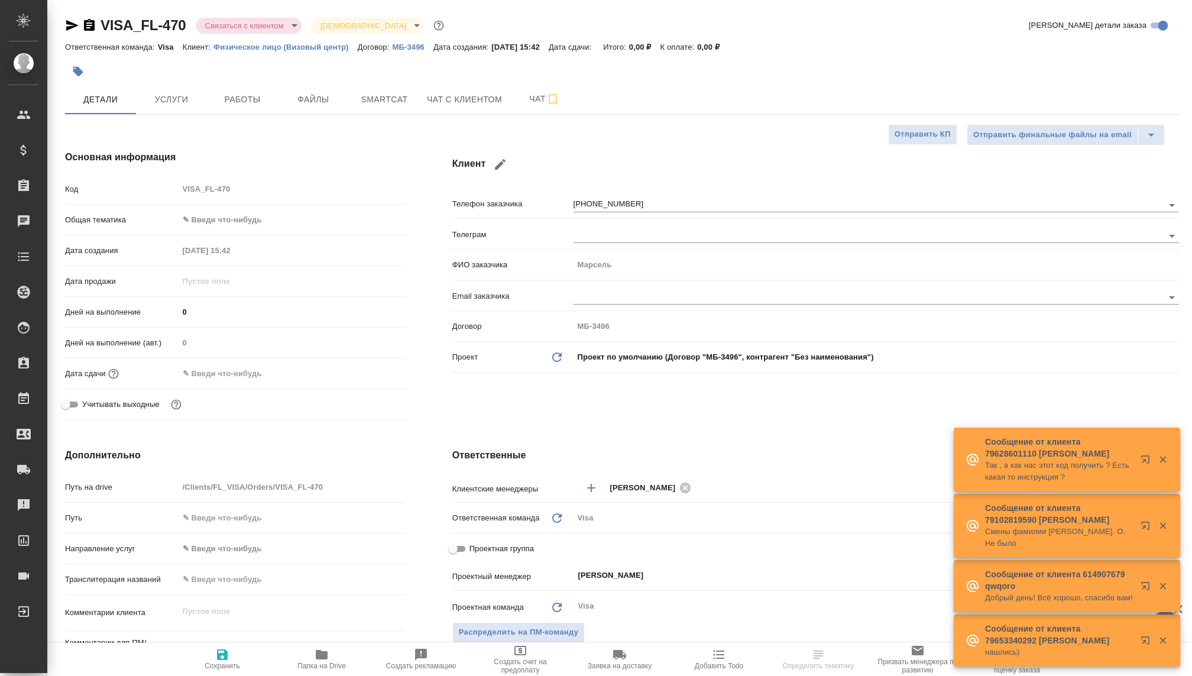 The height and width of the screenshot is (676, 1192). I want to click on span: Создать счет на предоплату, so click(520, 666).